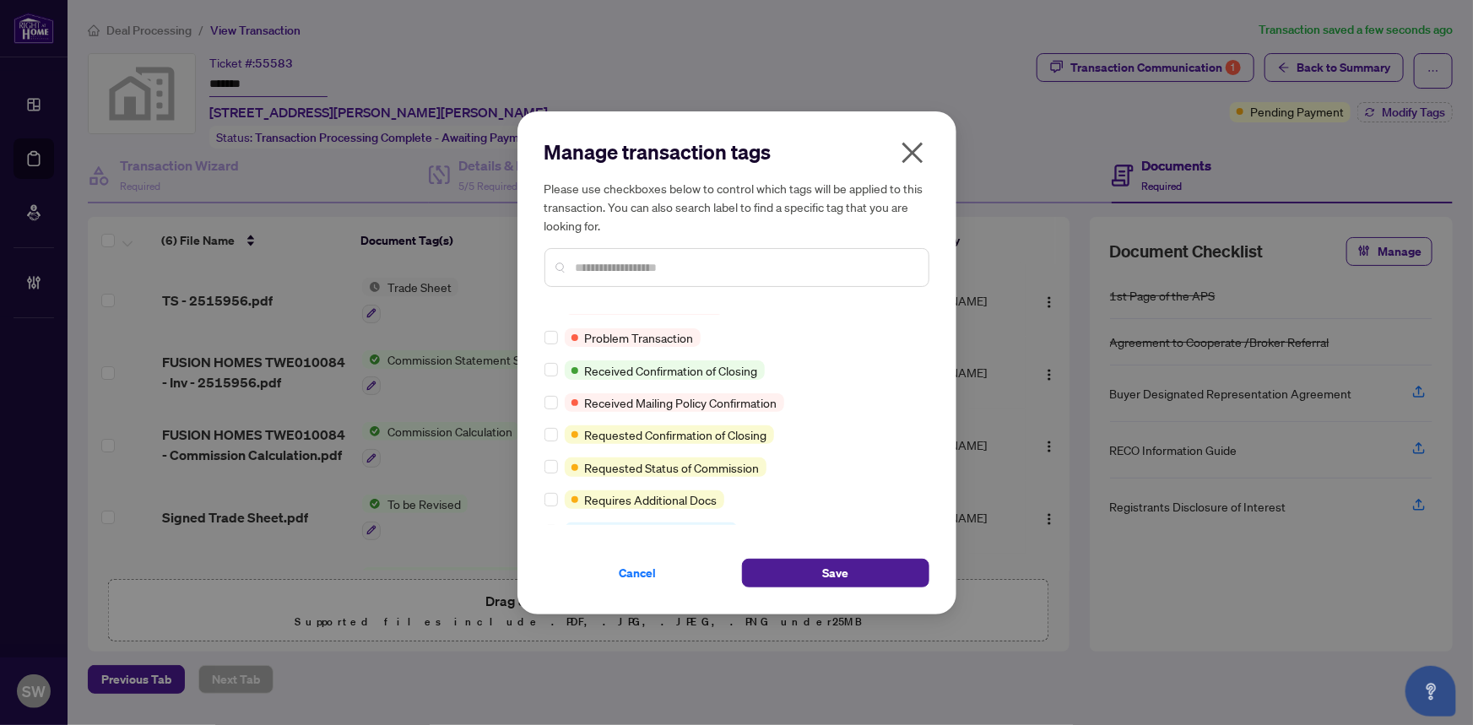 The height and width of the screenshot is (725, 1473). Describe the element at coordinates (672, 468) in the screenshot. I see `span: Requested Status of Commission` at that location.